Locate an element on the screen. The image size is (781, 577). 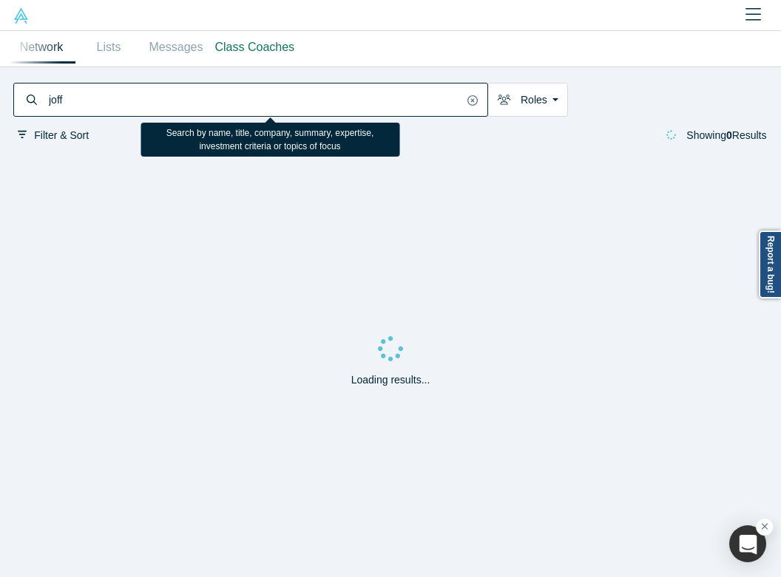
span: Filter & Sort is located at coordinates (61, 135).